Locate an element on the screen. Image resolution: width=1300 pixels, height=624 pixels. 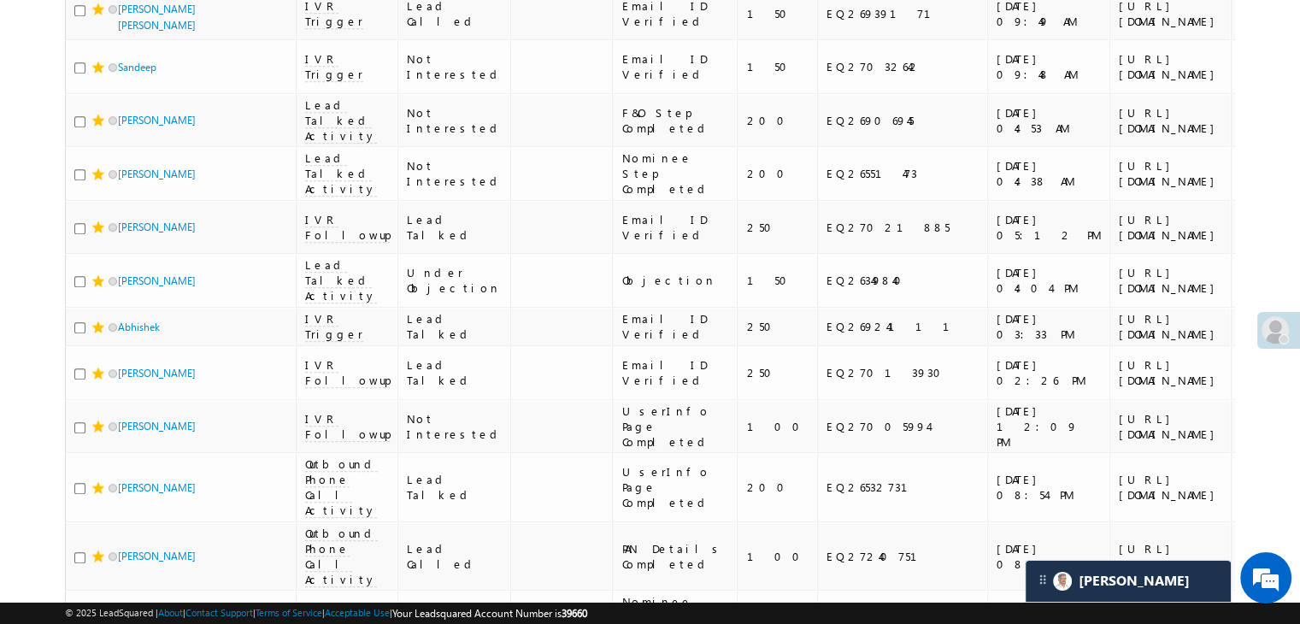
div: Minimize live chat window is located at coordinates (301, 29).